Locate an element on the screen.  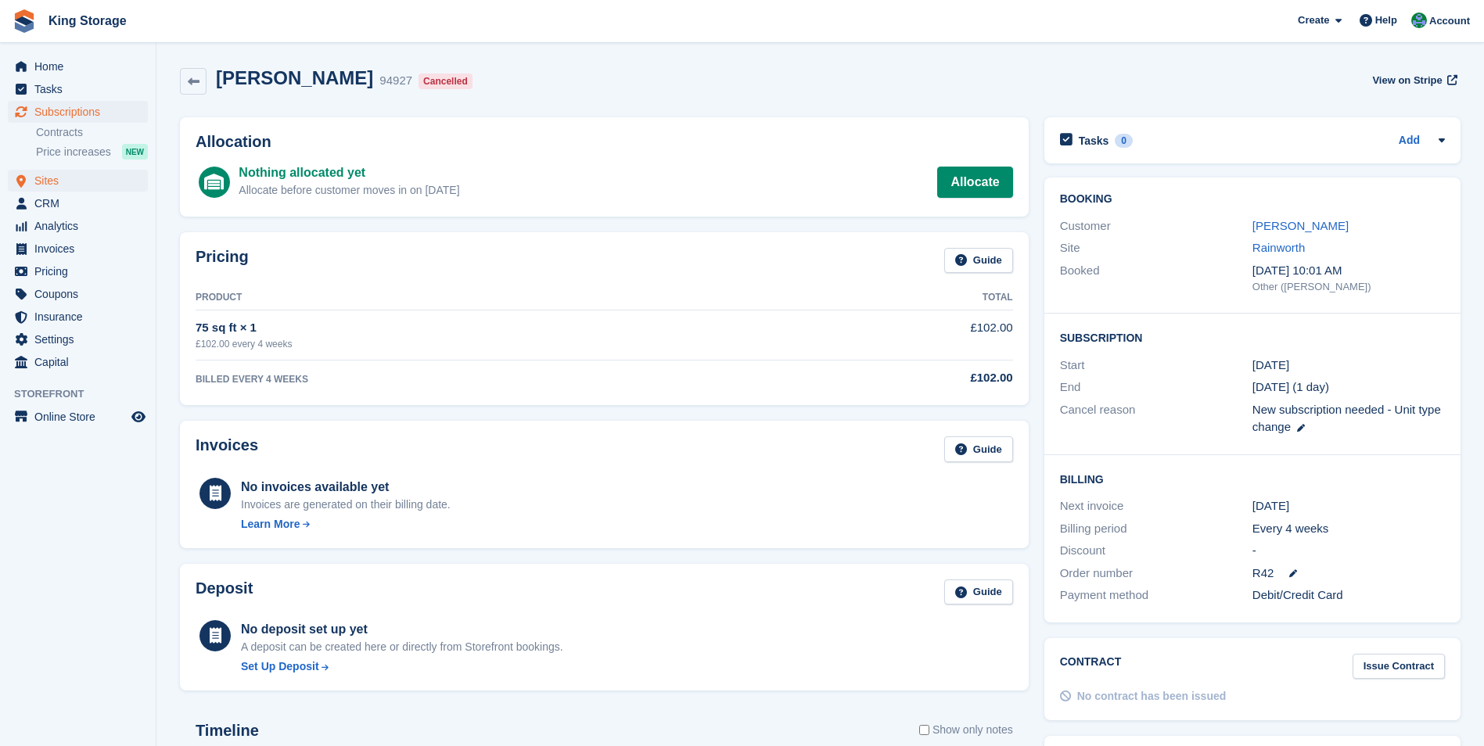
div: Cancel reason is located at coordinates (1156, 419).